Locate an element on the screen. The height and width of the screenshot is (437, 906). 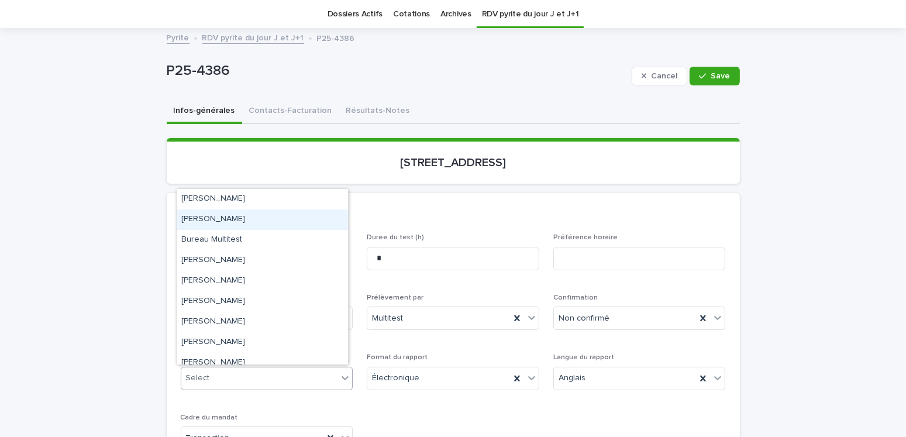
span: Format du rapport is located at coordinates (397, 357).